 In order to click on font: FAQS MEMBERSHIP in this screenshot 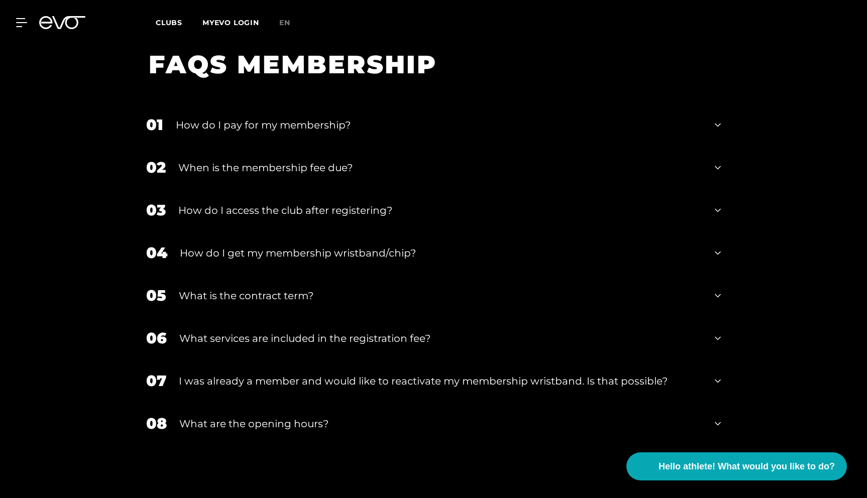, I will do `click(293, 64)`.